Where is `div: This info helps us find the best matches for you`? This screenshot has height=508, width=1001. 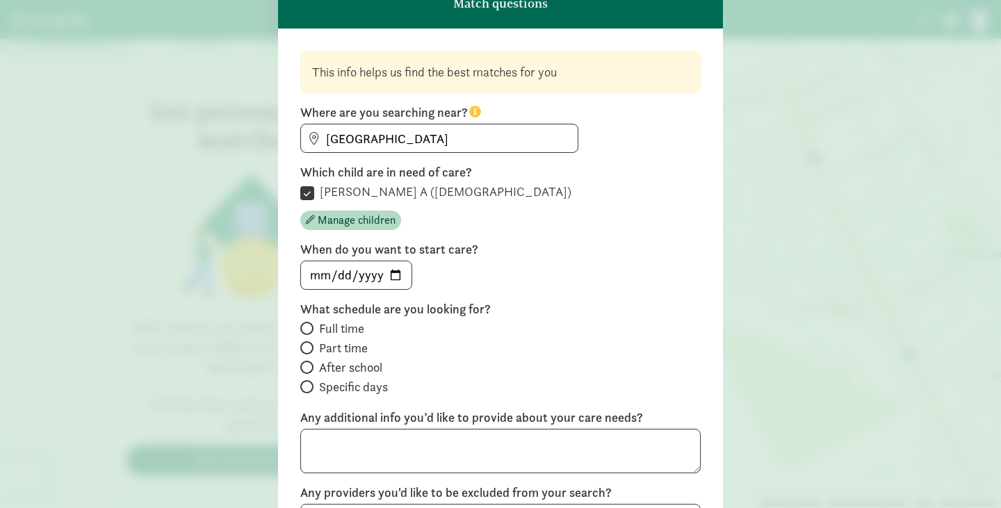 div: This info helps us find the best matches for you is located at coordinates (501, 72).